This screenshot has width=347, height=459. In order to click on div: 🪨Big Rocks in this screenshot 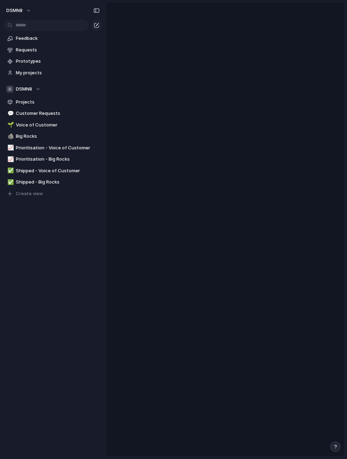, I will do `click(53, 136)`.